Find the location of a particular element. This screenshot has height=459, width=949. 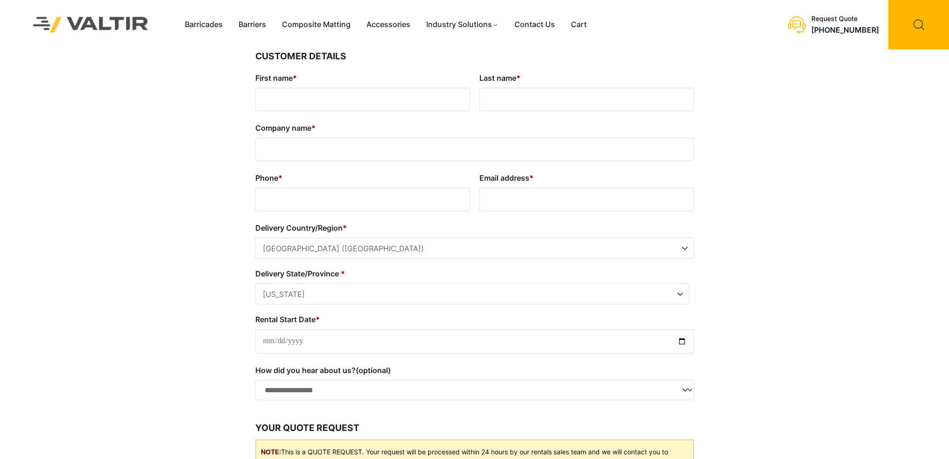

a: Contact Us is located at coordinates (534, 25).